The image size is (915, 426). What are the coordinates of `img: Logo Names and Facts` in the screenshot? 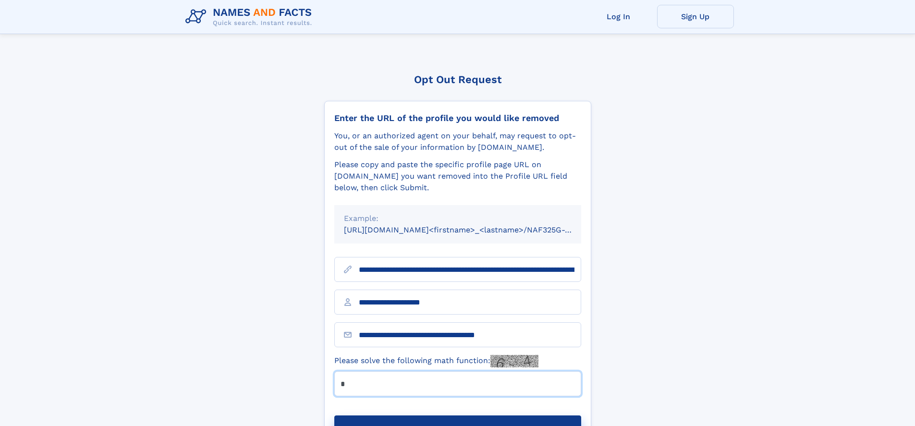 It's located at (251, 17).